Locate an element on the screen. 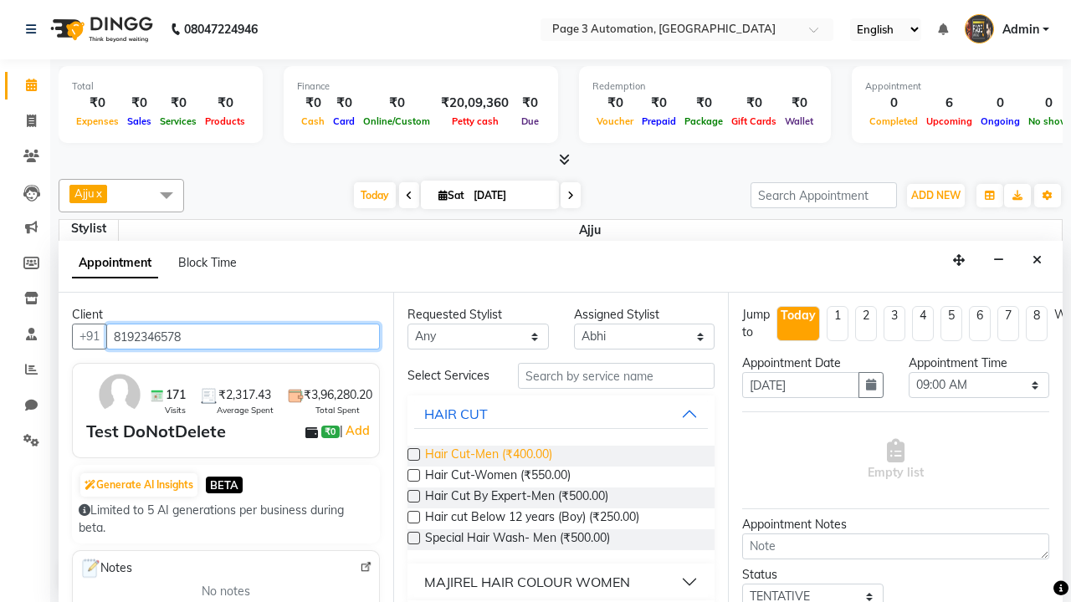 Image resolution: width=1071 pixels, height=602 pixels. div: MAJIREL HAIR COLOUR WOMEN is located at coordinates (527, 582).